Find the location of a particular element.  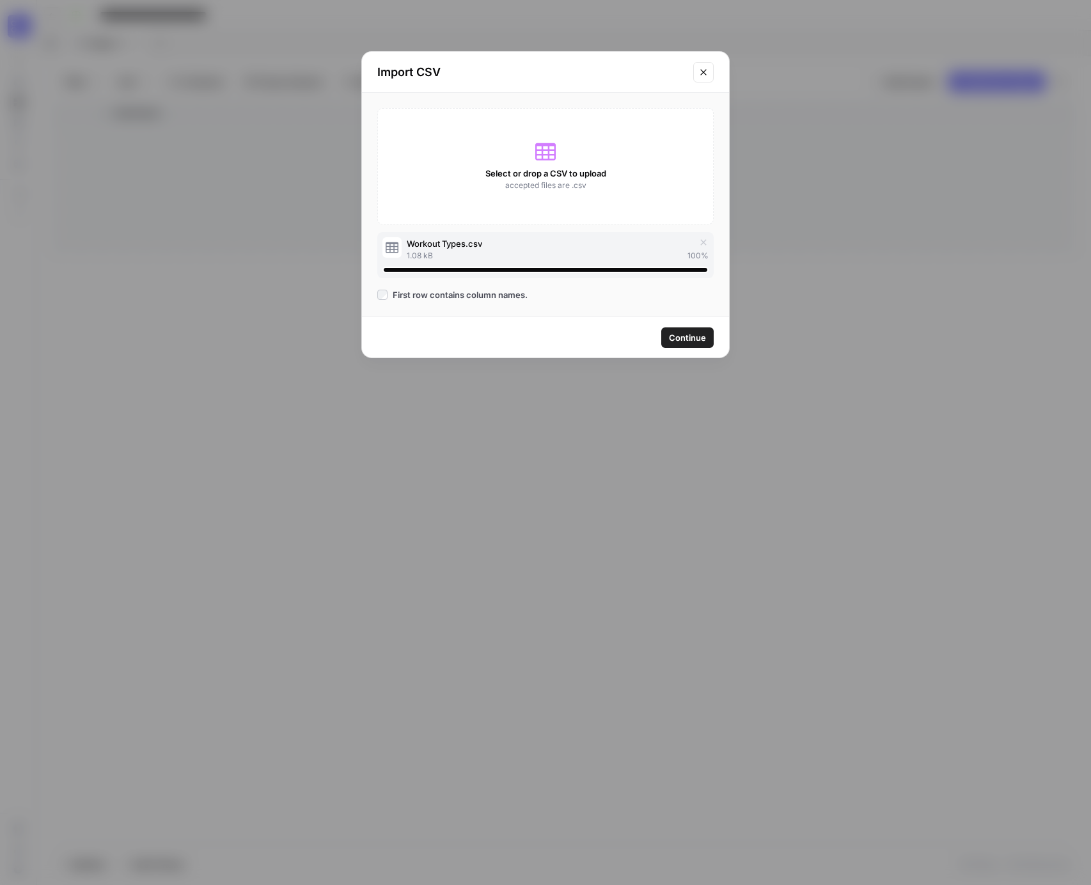

input: First row contains column names. is located at coordinates (382, 295).